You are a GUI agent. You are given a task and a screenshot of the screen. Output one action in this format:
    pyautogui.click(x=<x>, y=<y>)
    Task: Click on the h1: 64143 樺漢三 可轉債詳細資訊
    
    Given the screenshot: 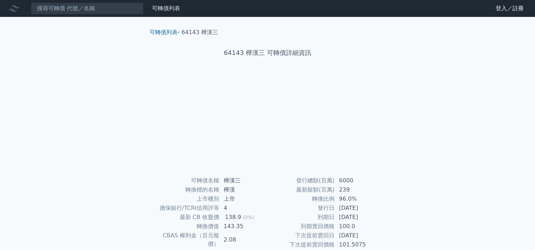 What is the action you would take?
    pyautogui.click(x=268, y=53)
    